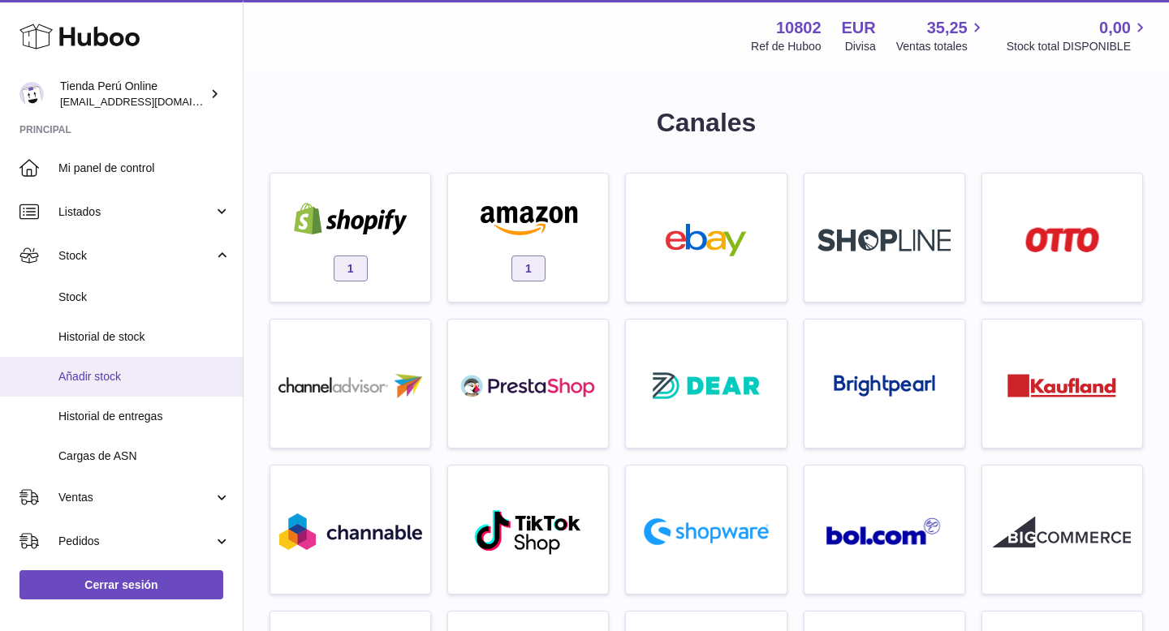 This screenshot has width=1169, height=631. I want to click on div: Ref de Huboo, so click(786, 46).